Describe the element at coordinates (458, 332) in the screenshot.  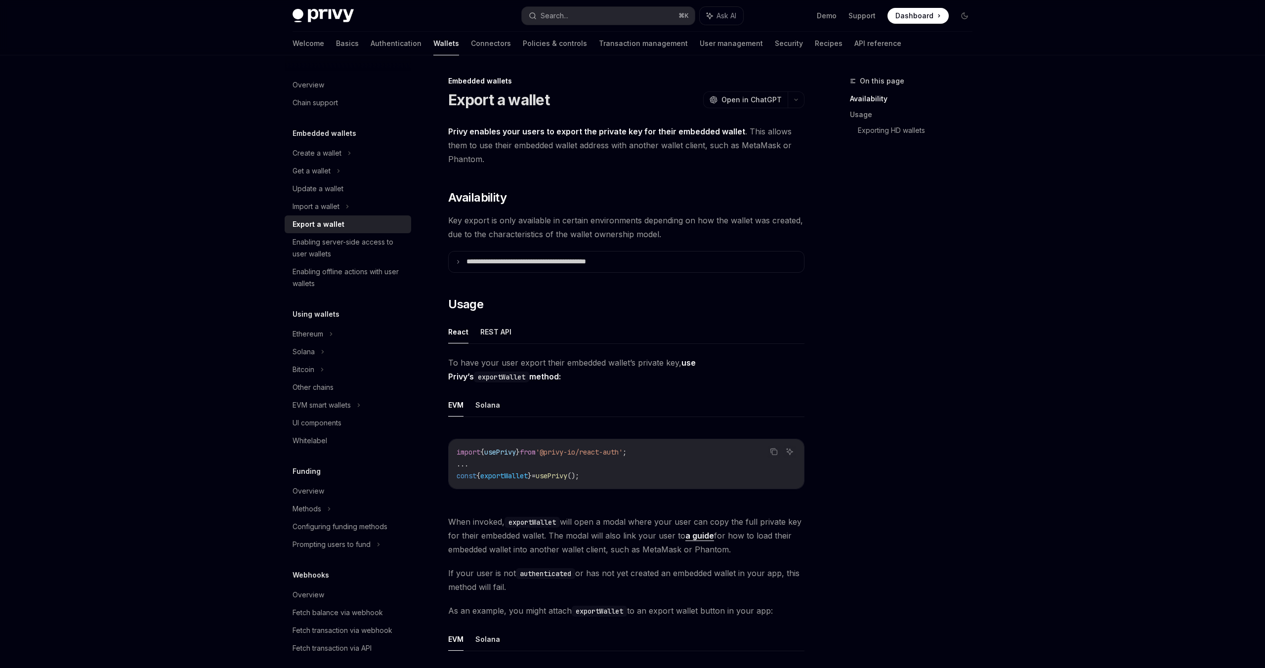
I see `button: React` at that location.